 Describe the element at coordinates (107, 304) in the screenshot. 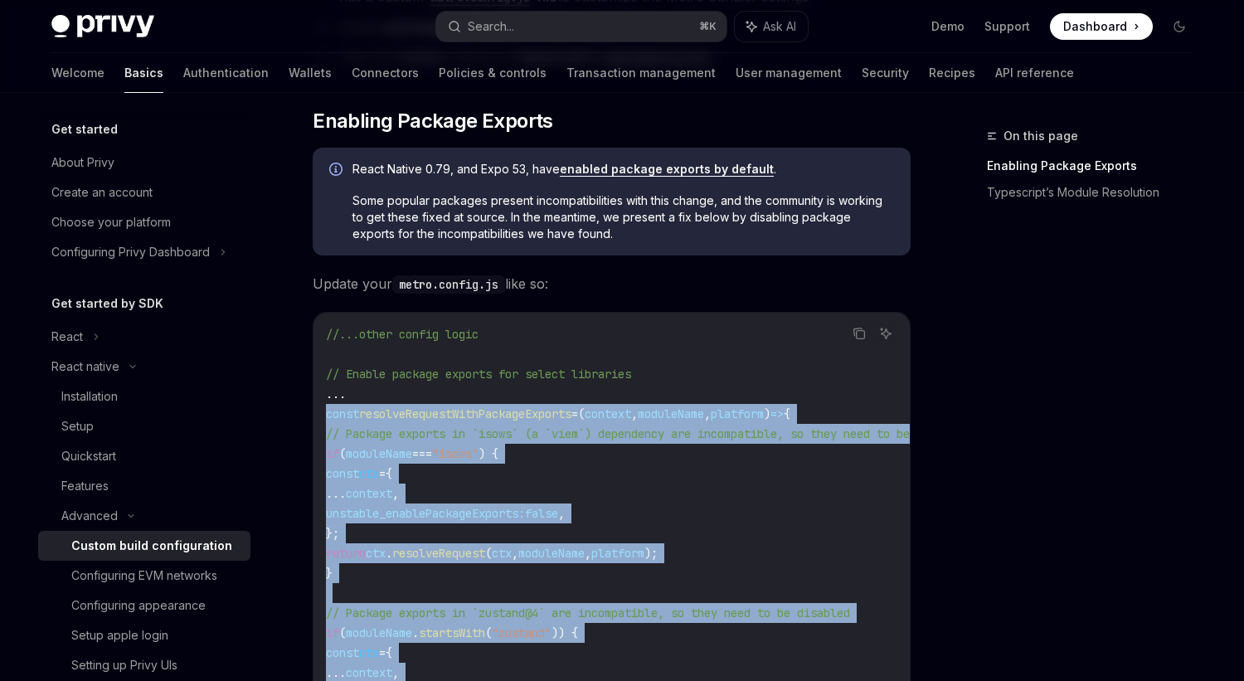

I see `h5: Get started by SDK` at that location.